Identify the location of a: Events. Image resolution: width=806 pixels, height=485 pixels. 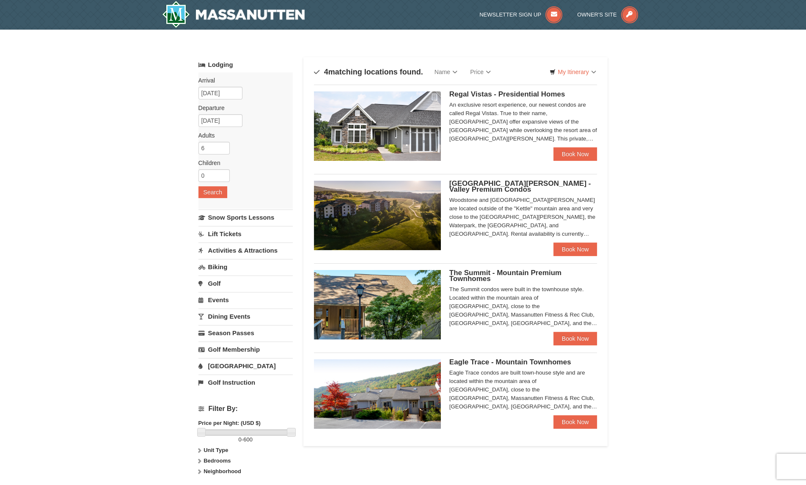
(245, 300).